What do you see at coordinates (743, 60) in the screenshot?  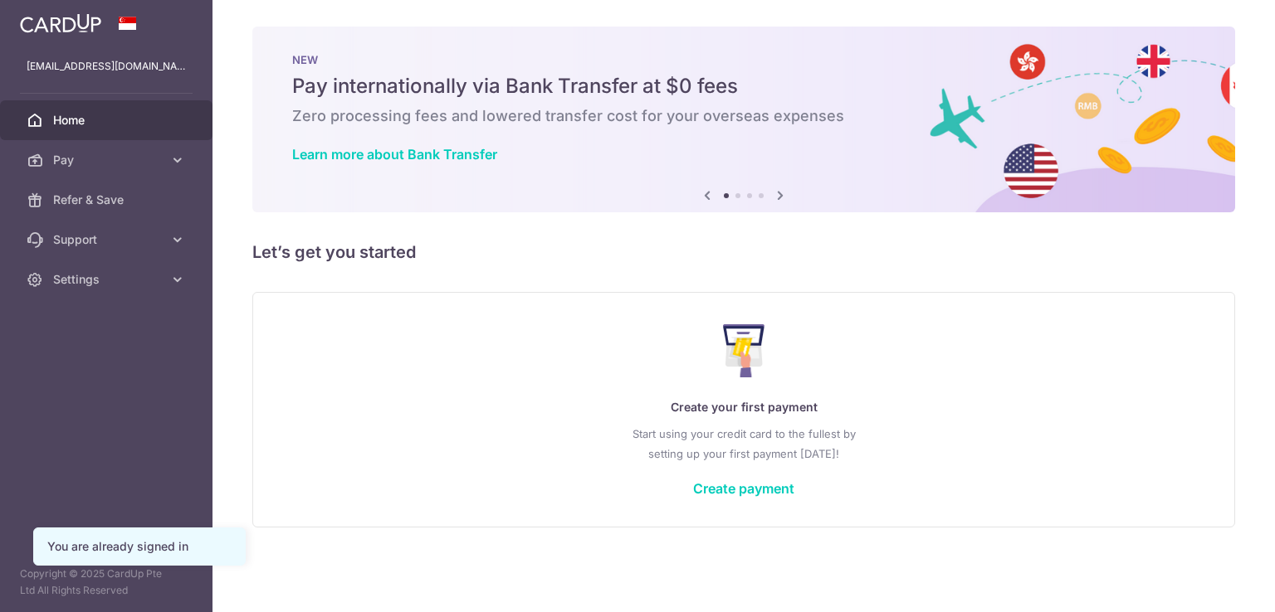 I see `p: NEW` at bounding box center [743, 60].